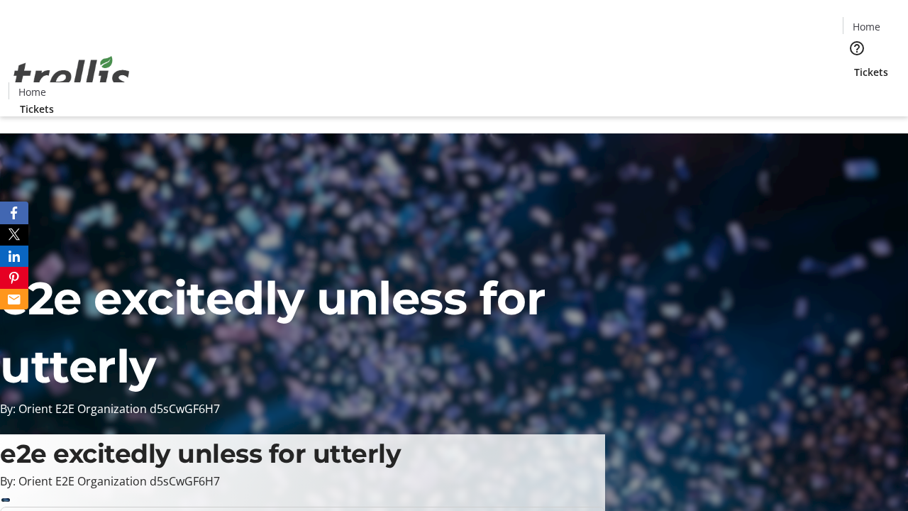  What do you see at coordinates (72, 76) in the screenshot?
I see `img: Orient E2E Organization d5sCwGF6H7's Logo` at bounding box center [72, 76].